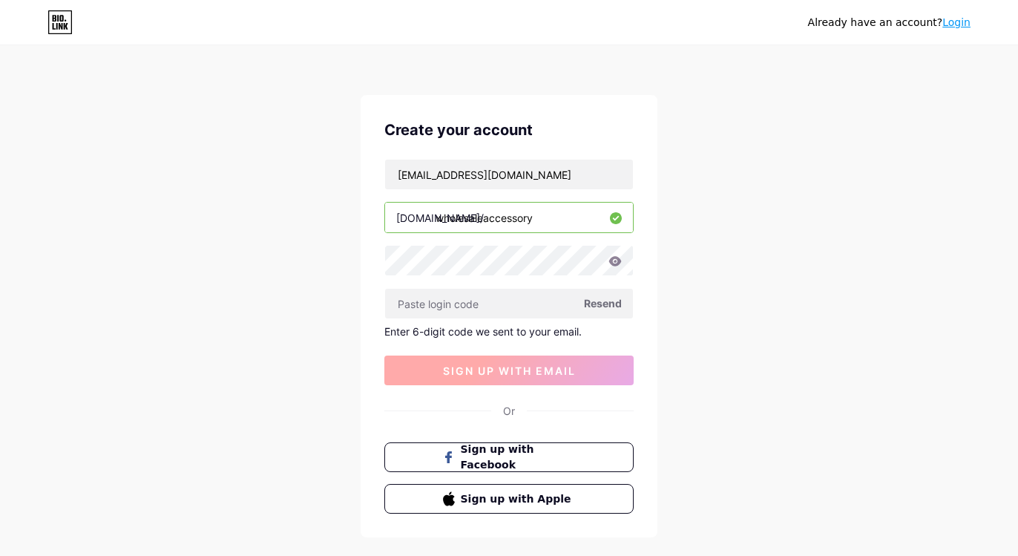  I want to click on button: Sign up with Apple, so click(509, 498).